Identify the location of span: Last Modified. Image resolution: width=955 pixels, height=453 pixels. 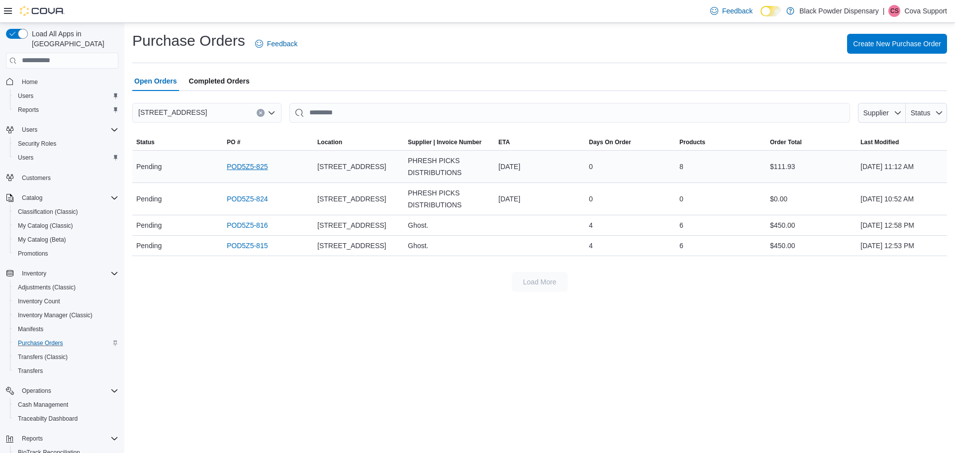
(880, 142).